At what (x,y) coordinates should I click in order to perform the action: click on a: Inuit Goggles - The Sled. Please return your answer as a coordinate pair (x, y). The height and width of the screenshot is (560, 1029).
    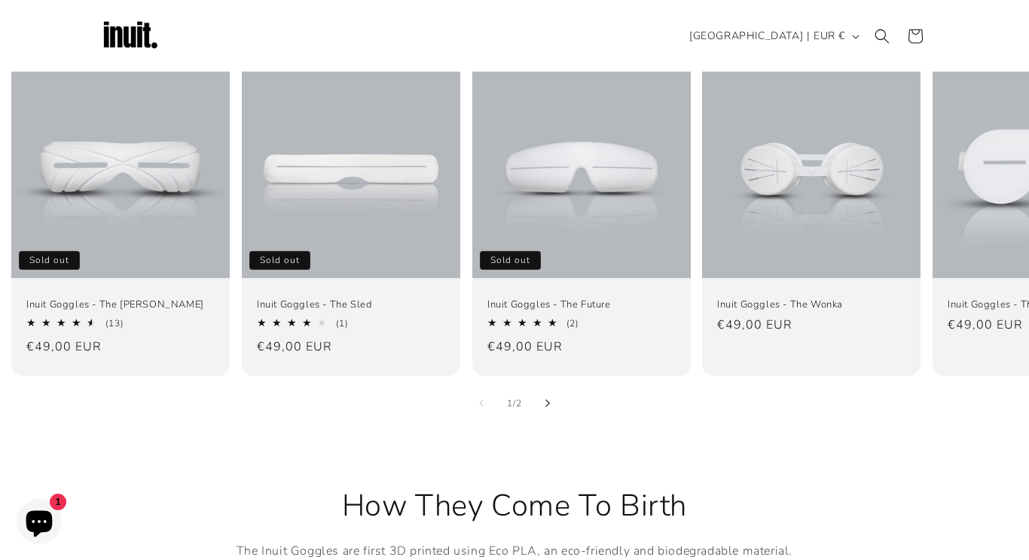
    Looking at the image, I should click on (351, 304).